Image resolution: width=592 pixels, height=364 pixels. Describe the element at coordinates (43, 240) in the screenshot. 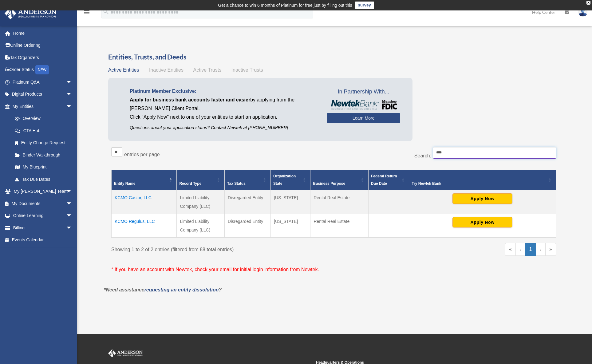

I see `a: Events Calendar` at that location.